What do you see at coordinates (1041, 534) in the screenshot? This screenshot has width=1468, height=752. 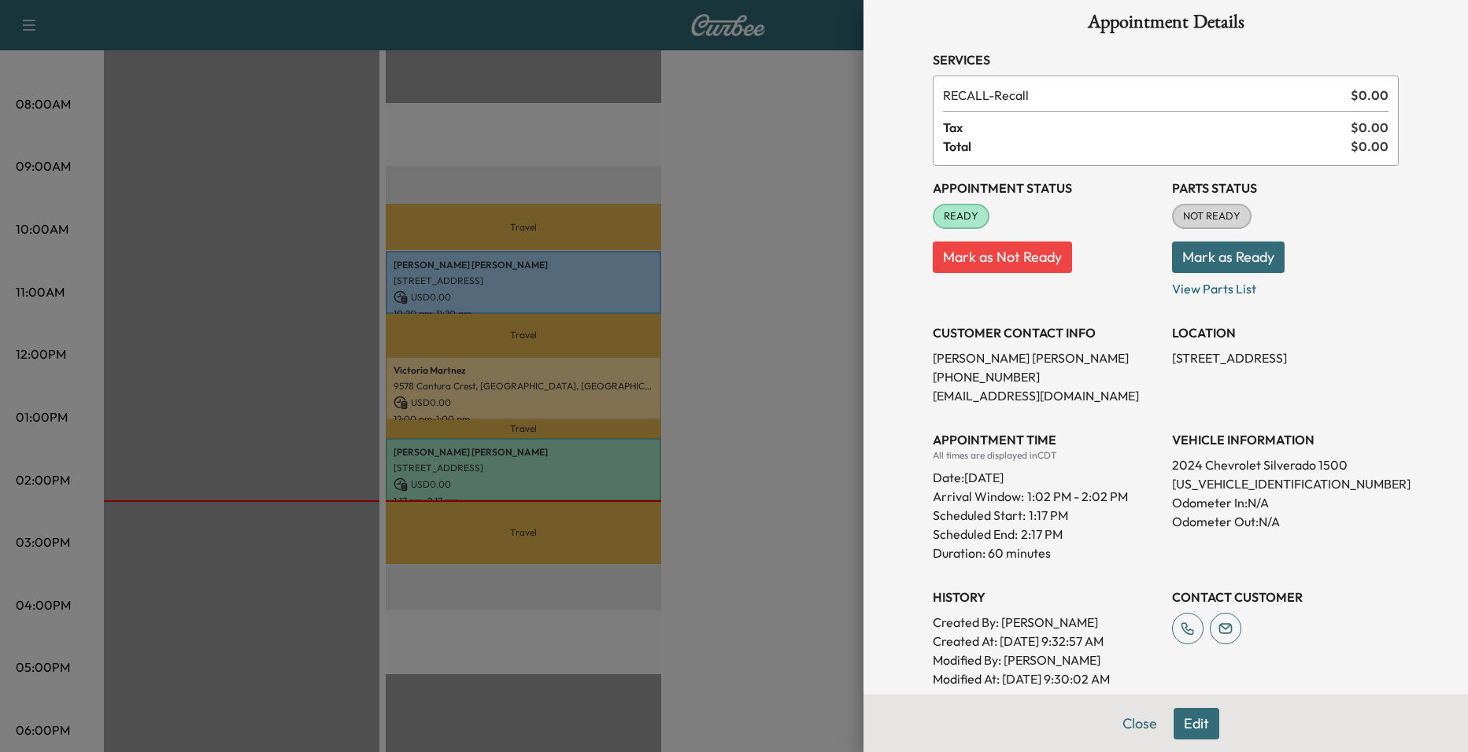 I see `p: 2:17 PM` at bounding box center [1041, 534].